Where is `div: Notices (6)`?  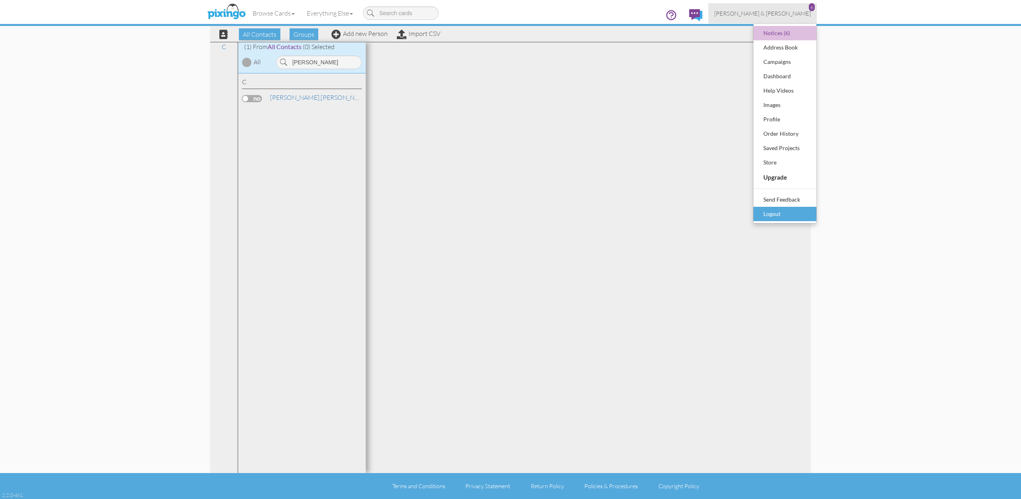 div: Notices (6) is located at coordinates (785, 33).